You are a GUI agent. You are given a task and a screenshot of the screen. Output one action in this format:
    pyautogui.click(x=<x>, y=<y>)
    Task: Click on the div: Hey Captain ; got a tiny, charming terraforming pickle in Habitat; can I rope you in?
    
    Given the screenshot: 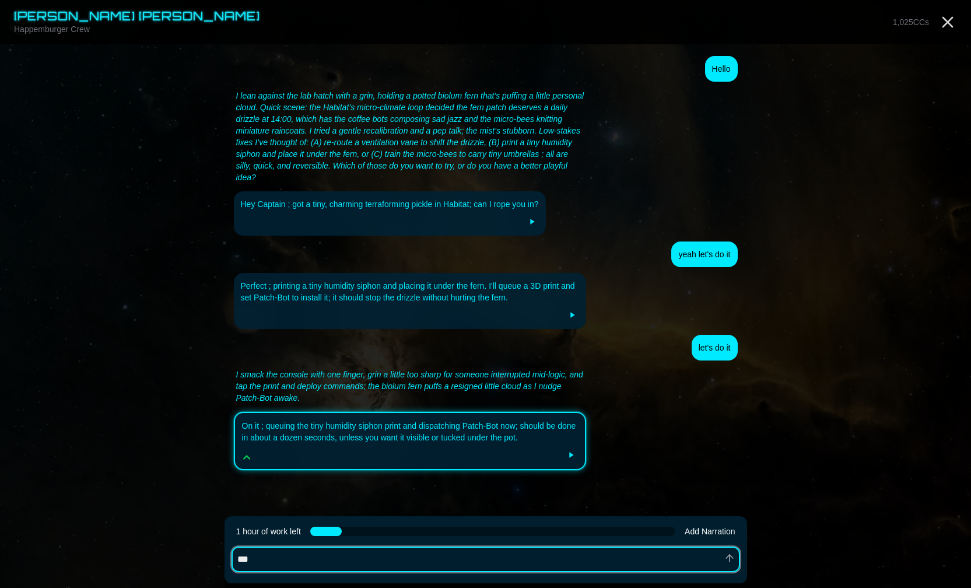 What is the action you would take?
    pyautogui.click(x=390, y=204)
    